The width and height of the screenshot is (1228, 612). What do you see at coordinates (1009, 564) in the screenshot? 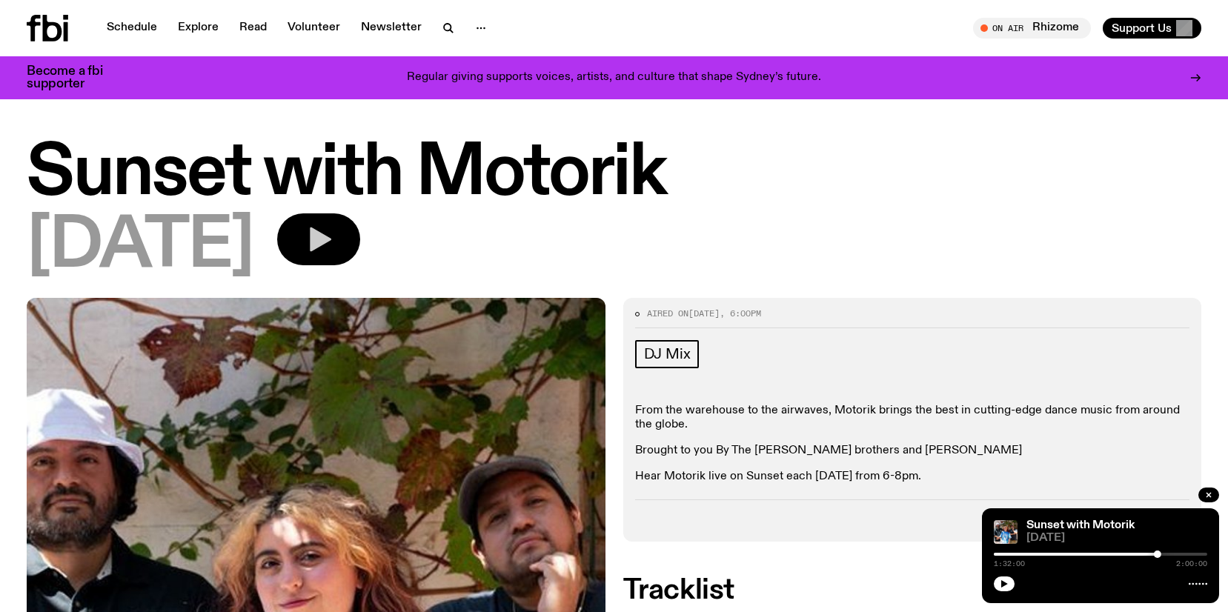
I see `span: 1:32:00` at bounding box center [1009, 564].